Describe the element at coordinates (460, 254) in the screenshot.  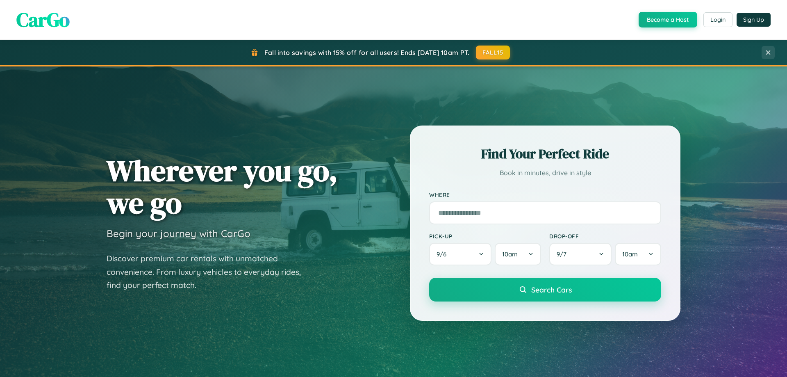
I see `button: 9/6` at that location.